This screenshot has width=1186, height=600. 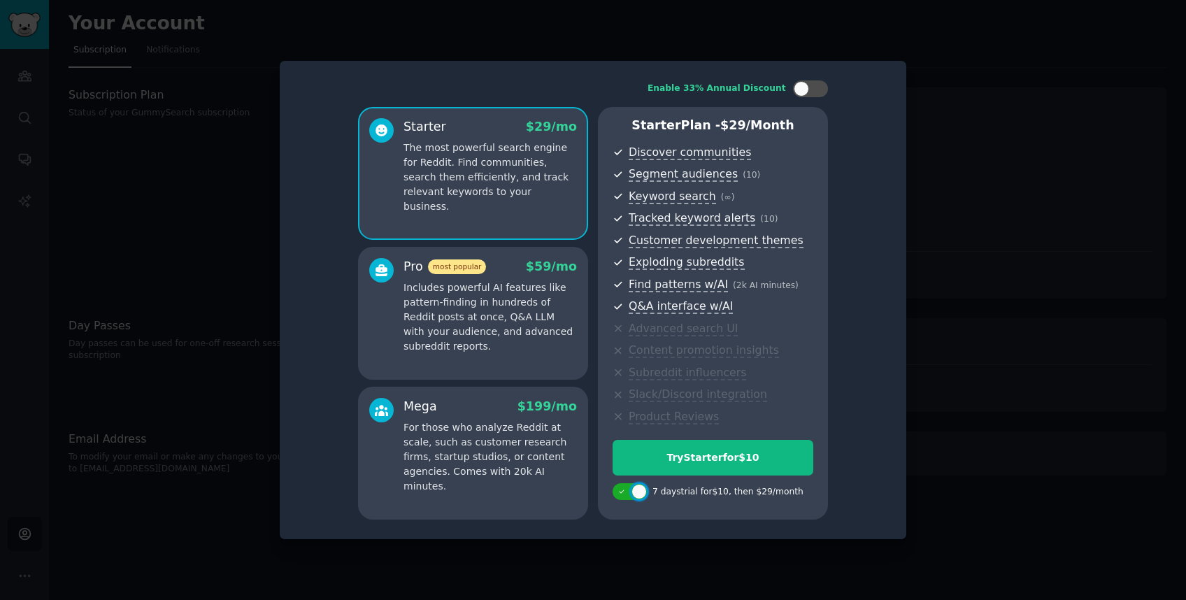 What do you see at coordinates (674, 417) in the screenshot?
I see `span: Product Reviews` at bounding box center [674, 417].